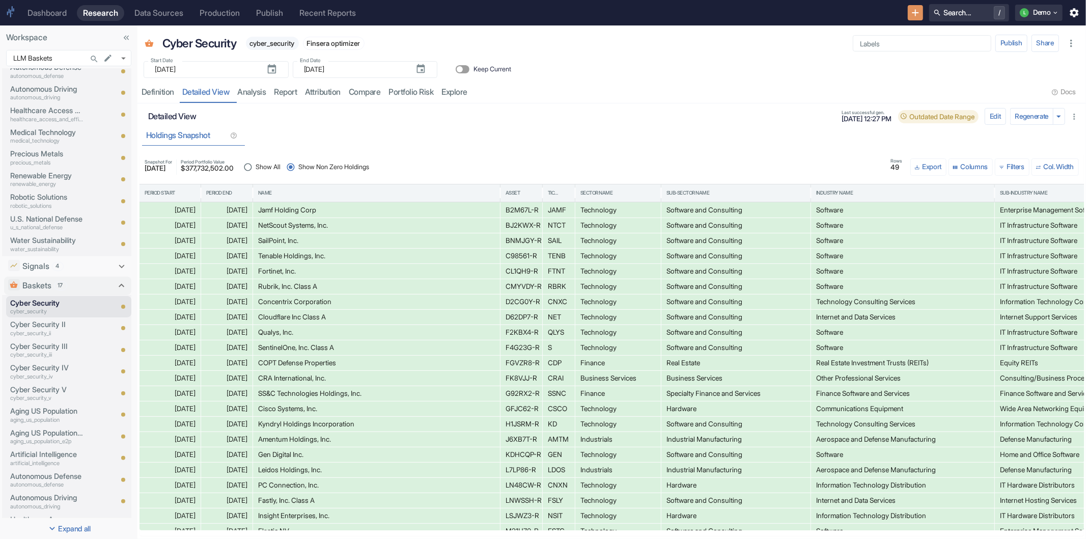  What do you see at coordinates (521, 408) in the screenshot?
I see `div: GFJC62-R` at bounding box center [521, 408].